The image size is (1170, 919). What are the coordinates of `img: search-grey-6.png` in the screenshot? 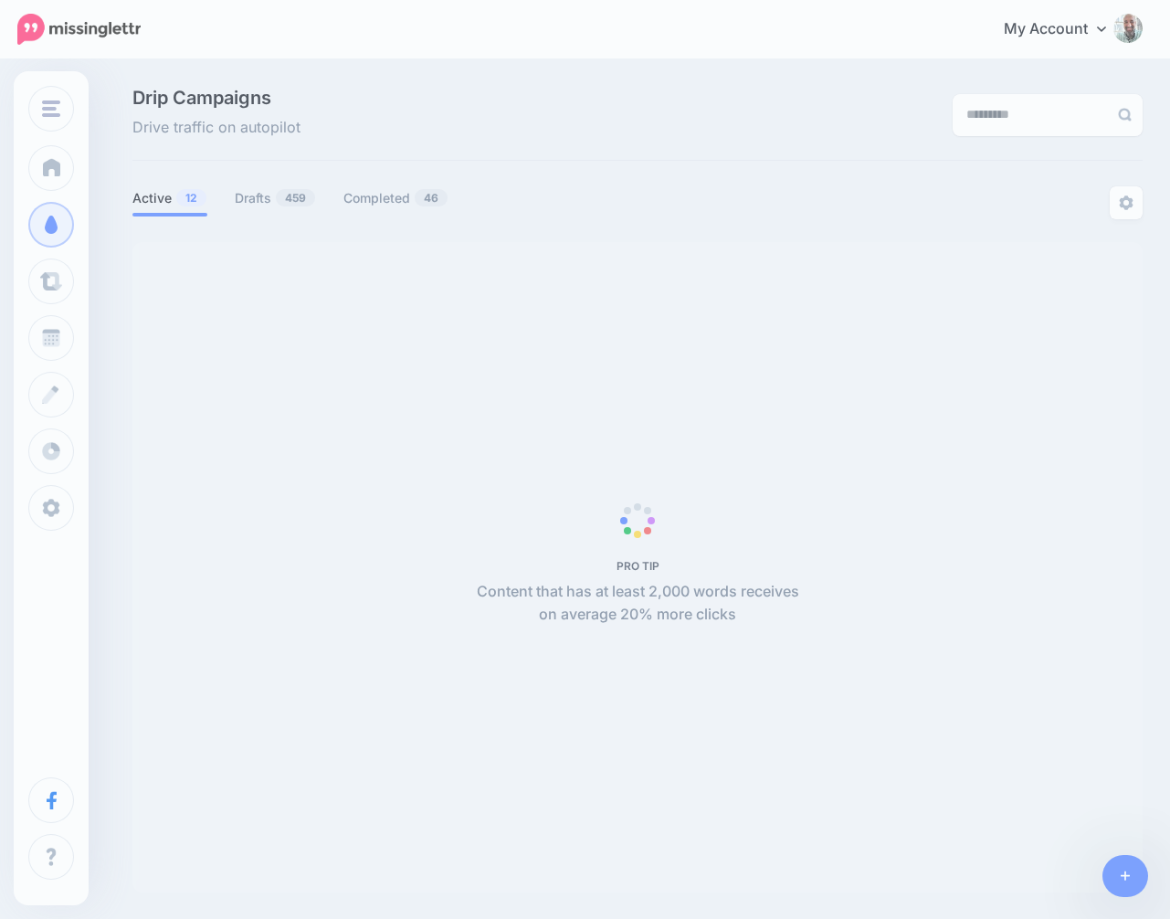 It's located at (1124, 114).